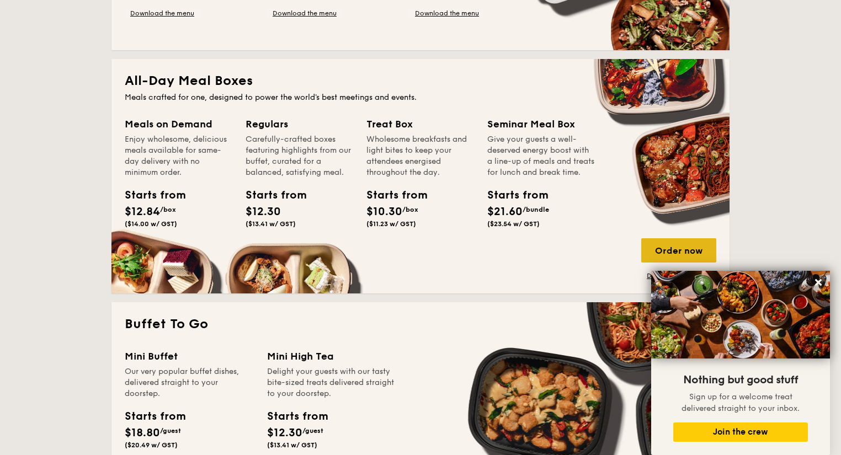 The width and height of the screenshot is (841, 455). What do you see at coordinates (678, 250) in the screenshot?
I see `div: Order now` at bounding box center [678, 250].